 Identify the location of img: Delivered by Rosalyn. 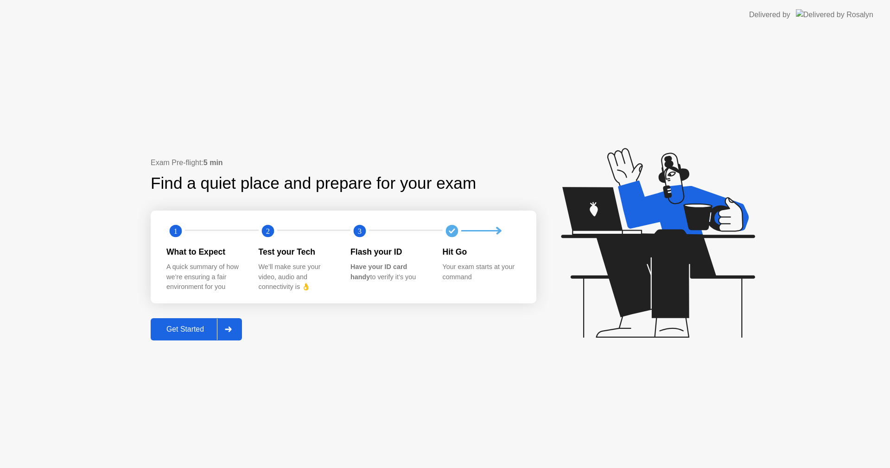
(835, 14).